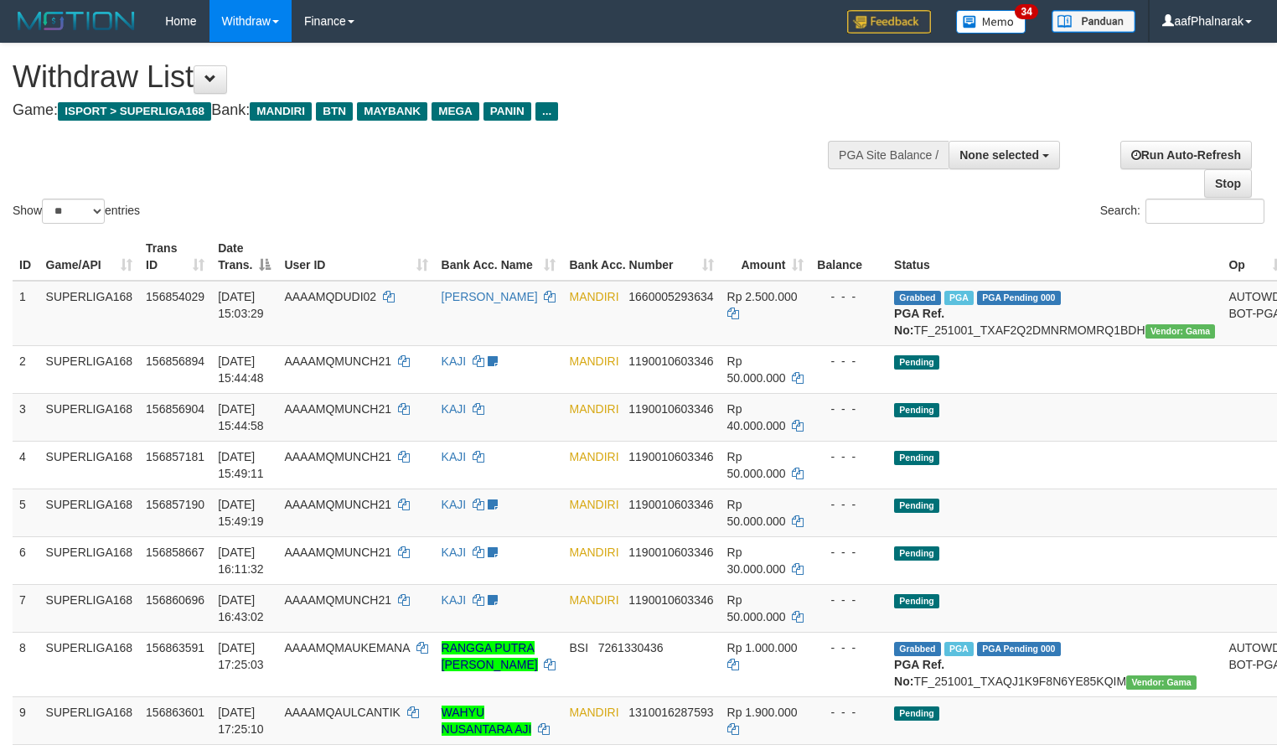  Describe the element at coordinates (134, 111) in the screenshot. I see `span: ISPORT > SUPERLIGA168` at that location.